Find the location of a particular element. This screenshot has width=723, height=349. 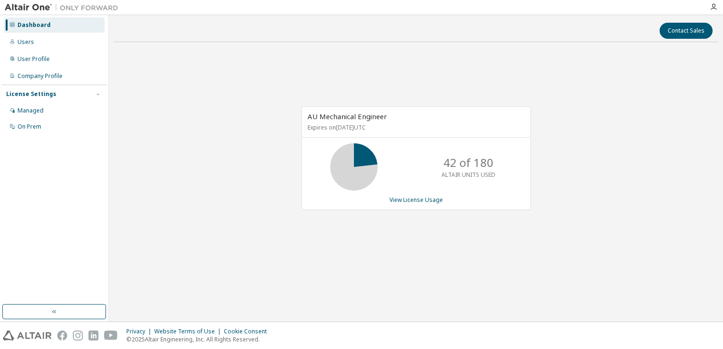

img: youtube.svg is located at coordinates (111, 335).